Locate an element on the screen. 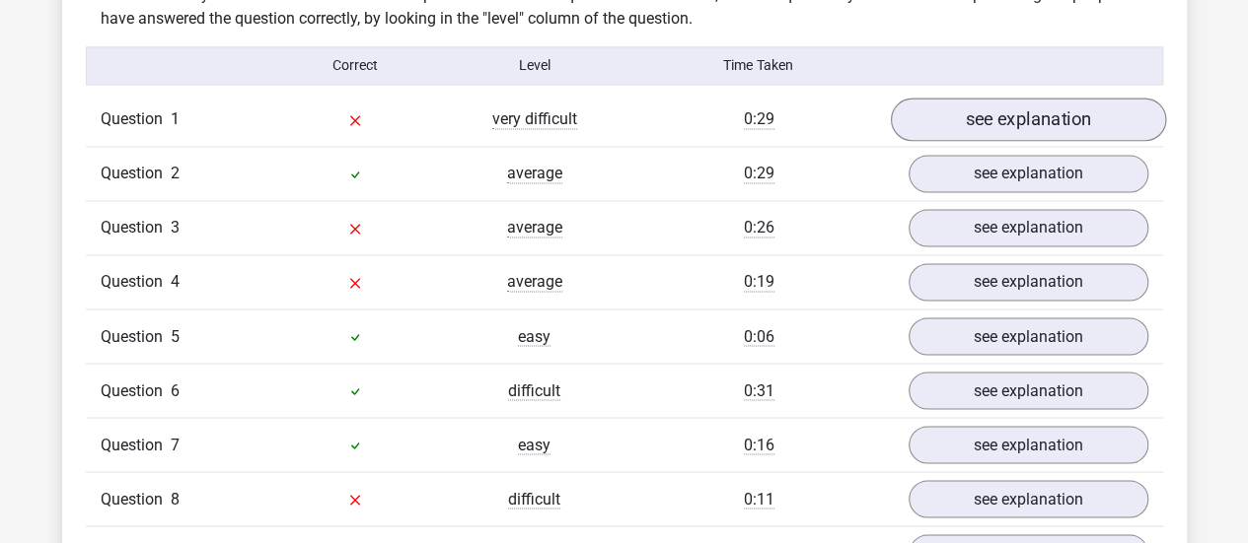 The height and width of the screenshot is (543, 1248). span: 0:16 is located at coordinates (758, 445).